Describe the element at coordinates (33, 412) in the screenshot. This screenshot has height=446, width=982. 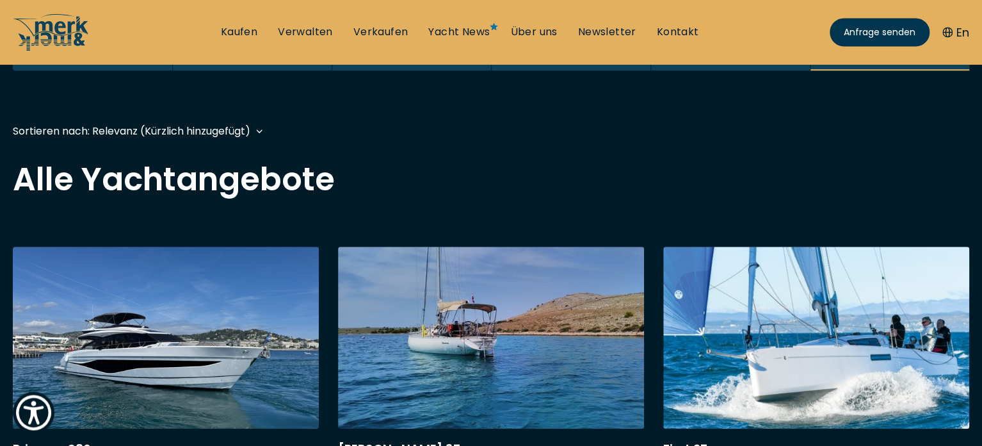
I see `button: Show Accessibility Preferences` at that location.